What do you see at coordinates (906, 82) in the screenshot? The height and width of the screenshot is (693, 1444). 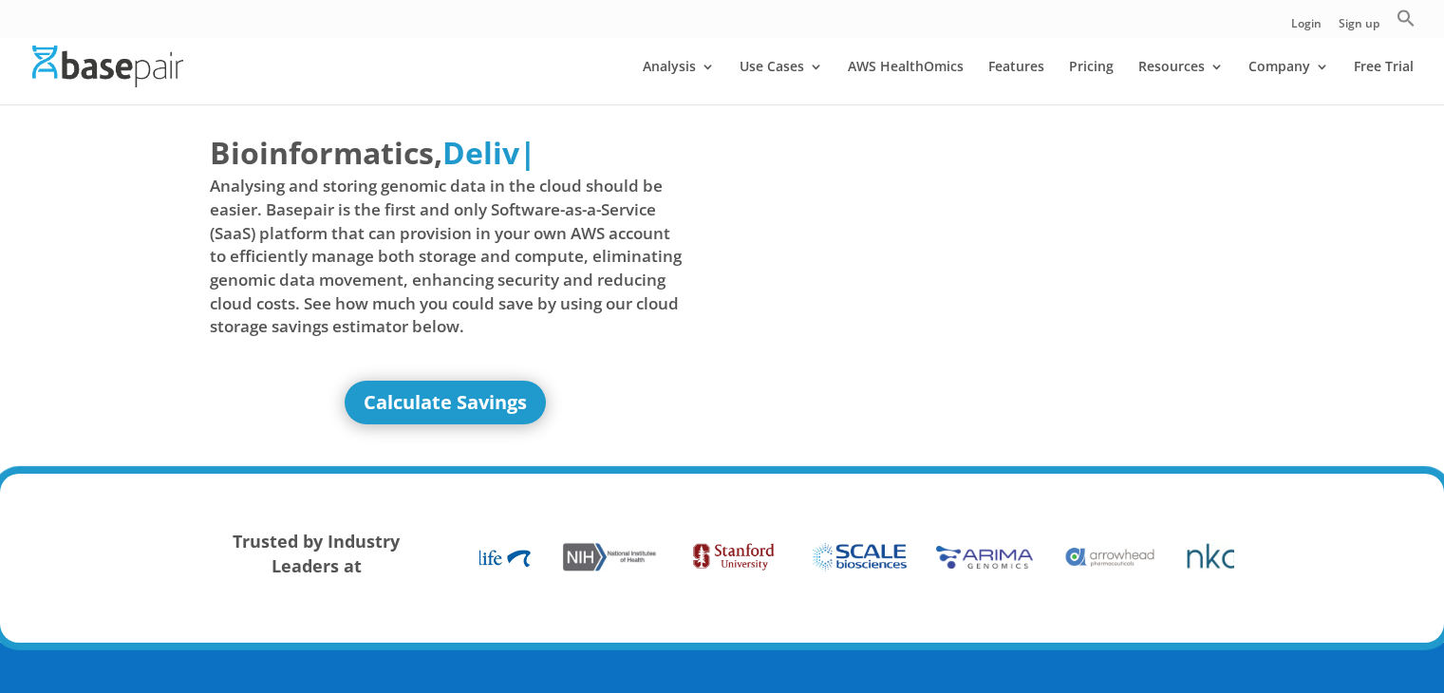 I see `a: AWS HealthOmics` at bounding box center [906, 82].